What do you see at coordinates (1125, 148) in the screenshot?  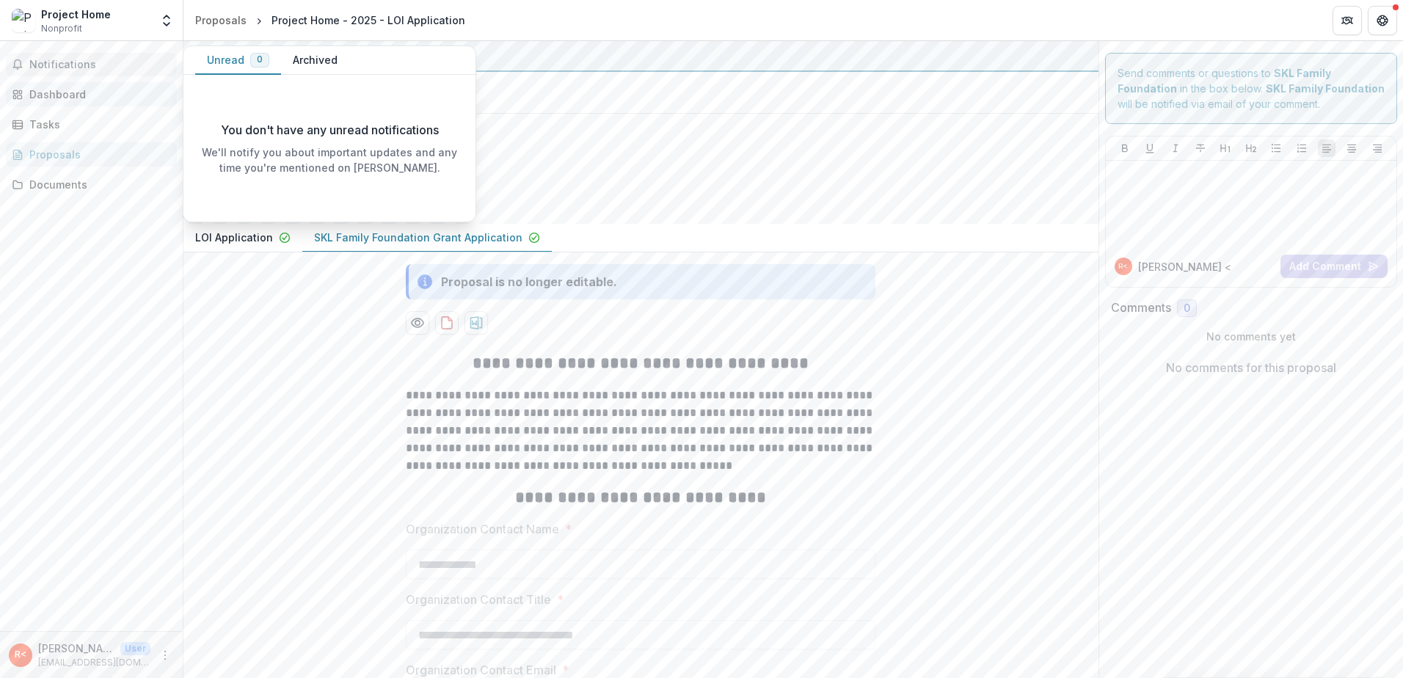 I see `button: Bold` at bounding box center [1125, 148].